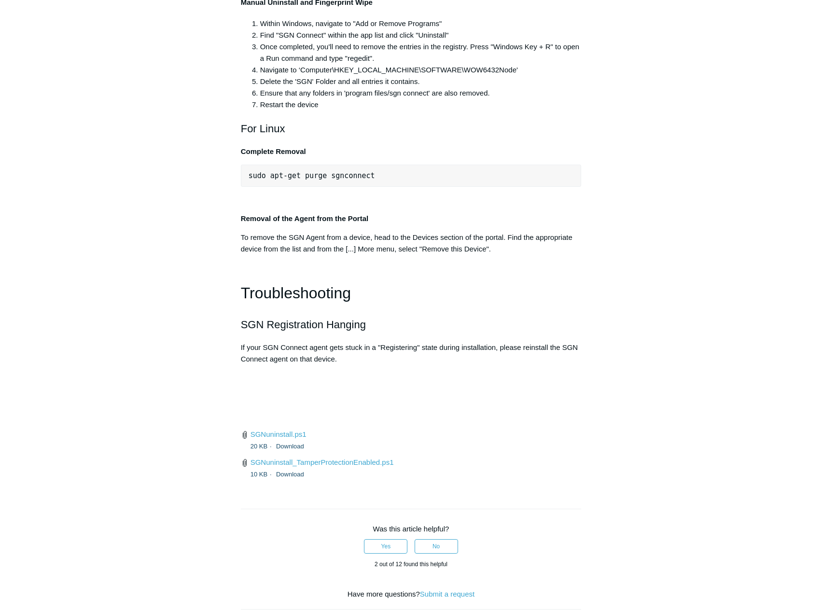 Image resolution: width=822 pixels, height=613 pixels. Describe the element at coordinates (411, 325) in the screenshot. I see `h2: SGN Registration Hanging` at that location.